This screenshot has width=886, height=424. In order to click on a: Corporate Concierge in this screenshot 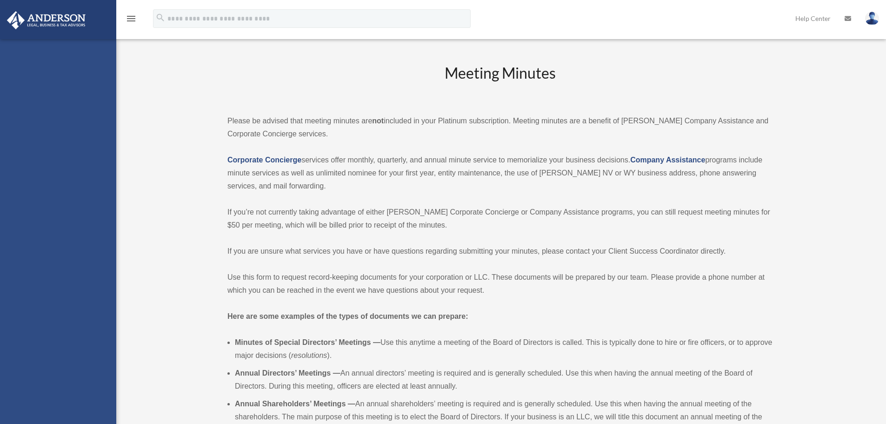, I will do `click(264, 160)`.